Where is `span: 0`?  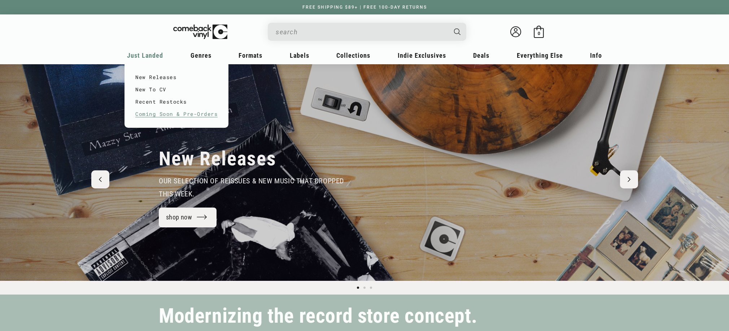
span: 0 is located at coordinates (539, 33).